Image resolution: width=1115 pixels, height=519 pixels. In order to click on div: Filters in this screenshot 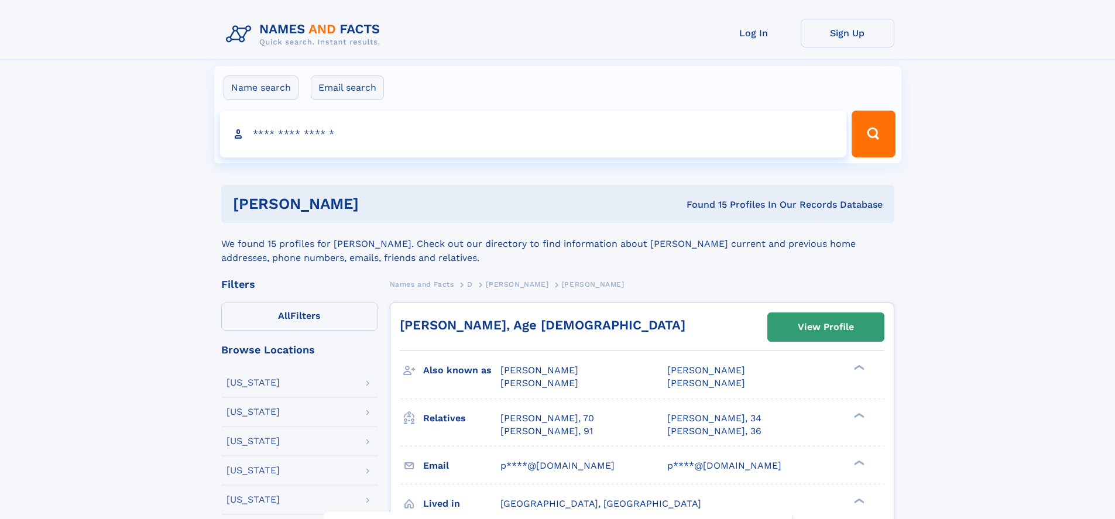, I will do `click(300, 285)`.